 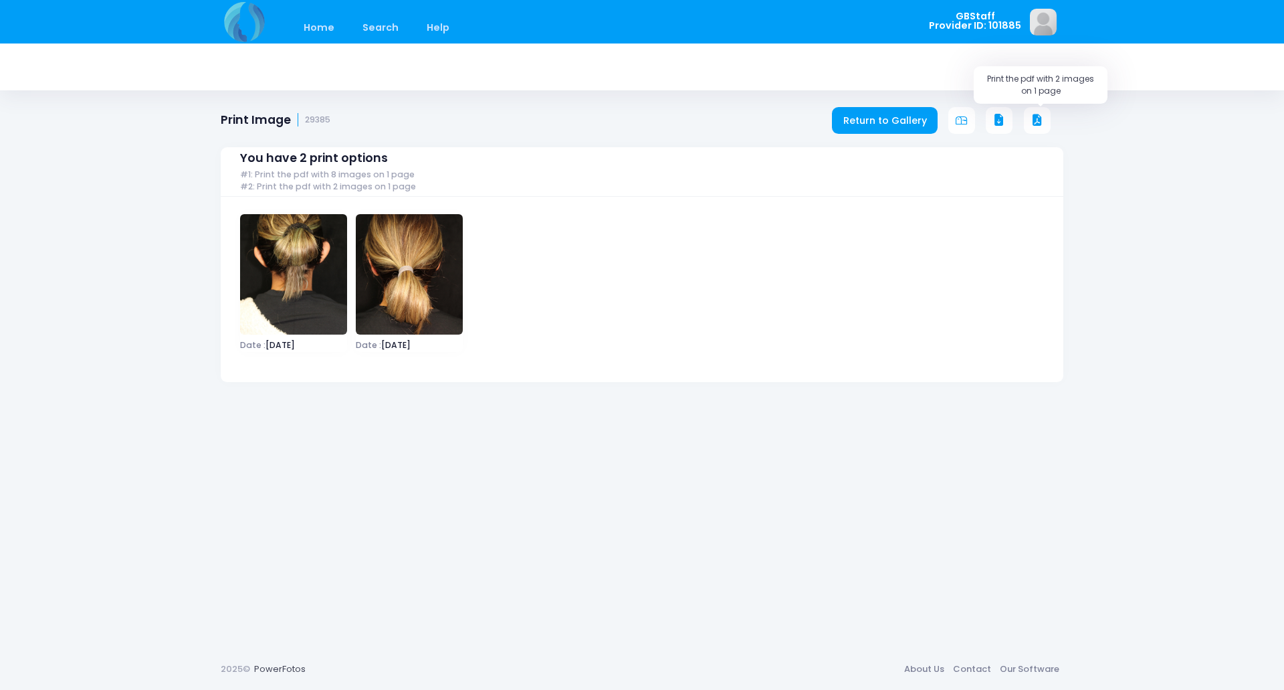 I want to click on a: Contact, so click(x=972, y=669).